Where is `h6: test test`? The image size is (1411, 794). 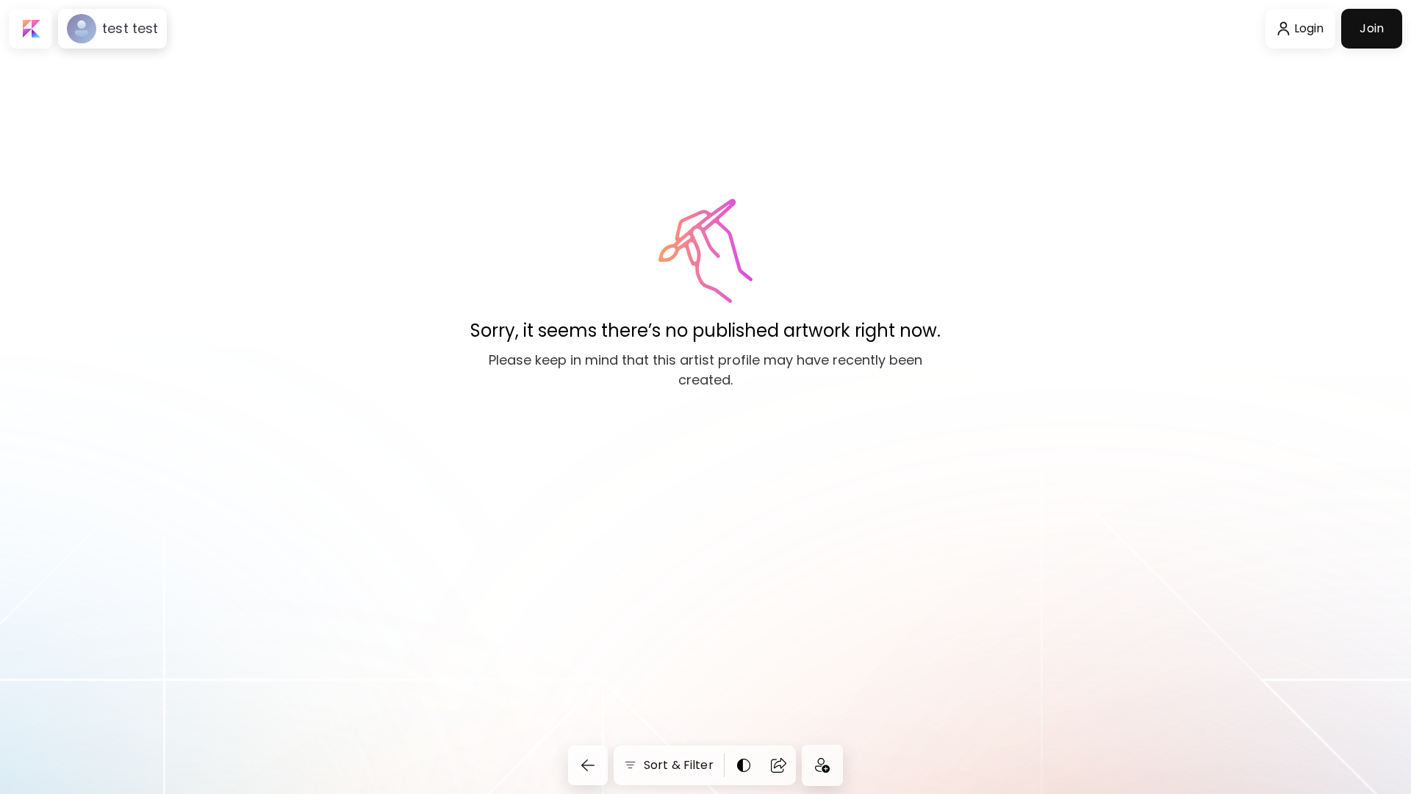
h6: test test is located at coordinates (130, 29).